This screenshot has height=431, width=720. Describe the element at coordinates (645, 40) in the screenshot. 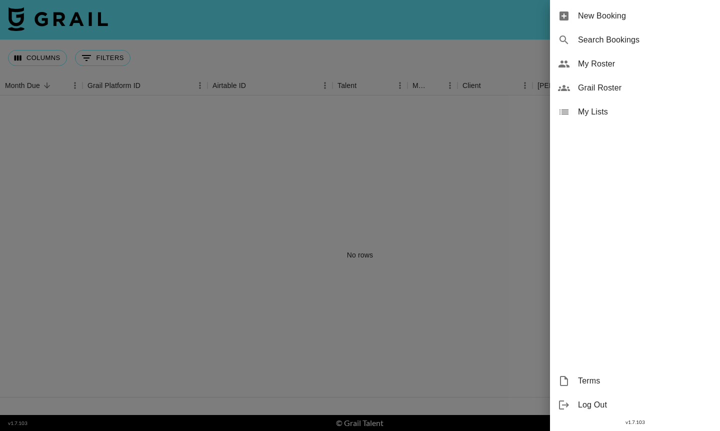

I see `span: Search Bookings` at that location.